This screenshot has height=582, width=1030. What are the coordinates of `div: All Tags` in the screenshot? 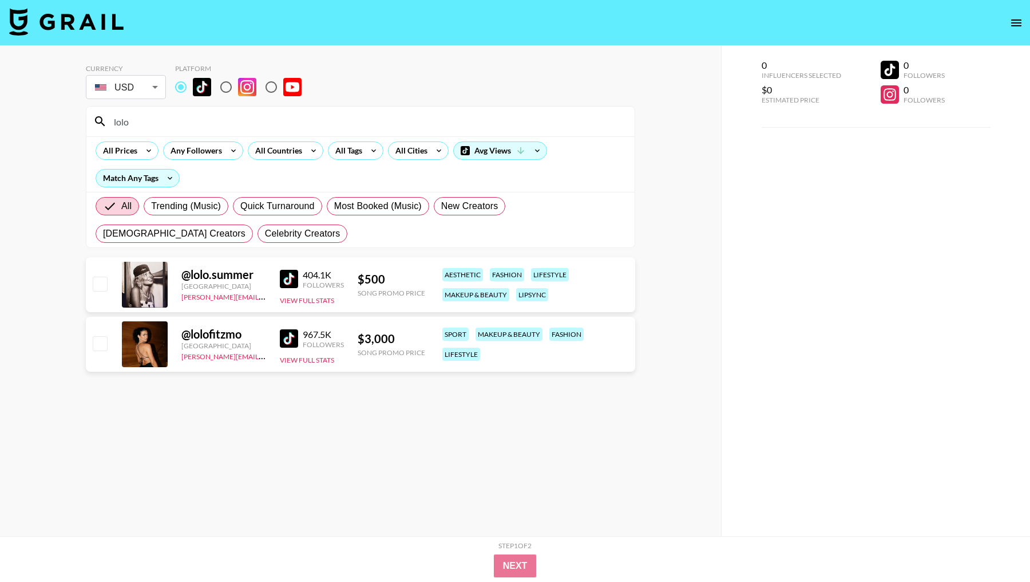 It's located at (346, 151).